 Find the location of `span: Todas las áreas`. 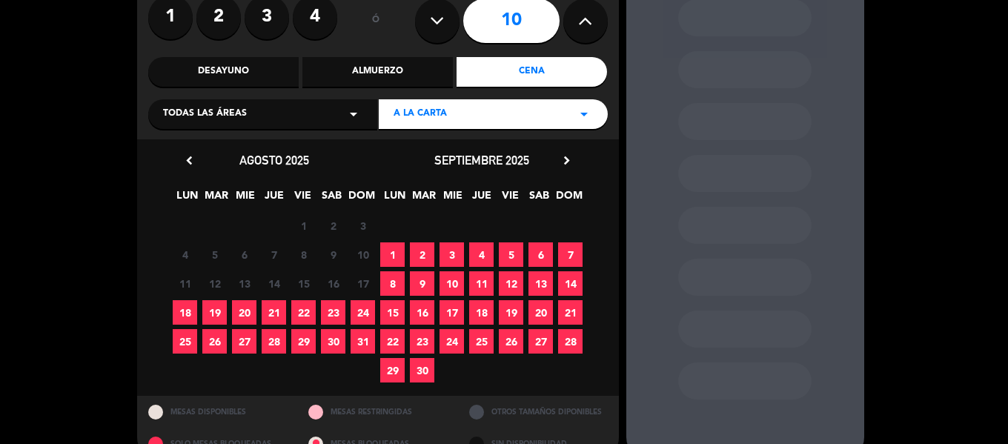

span: Todas las áreas is located at coordinates (205, 114).